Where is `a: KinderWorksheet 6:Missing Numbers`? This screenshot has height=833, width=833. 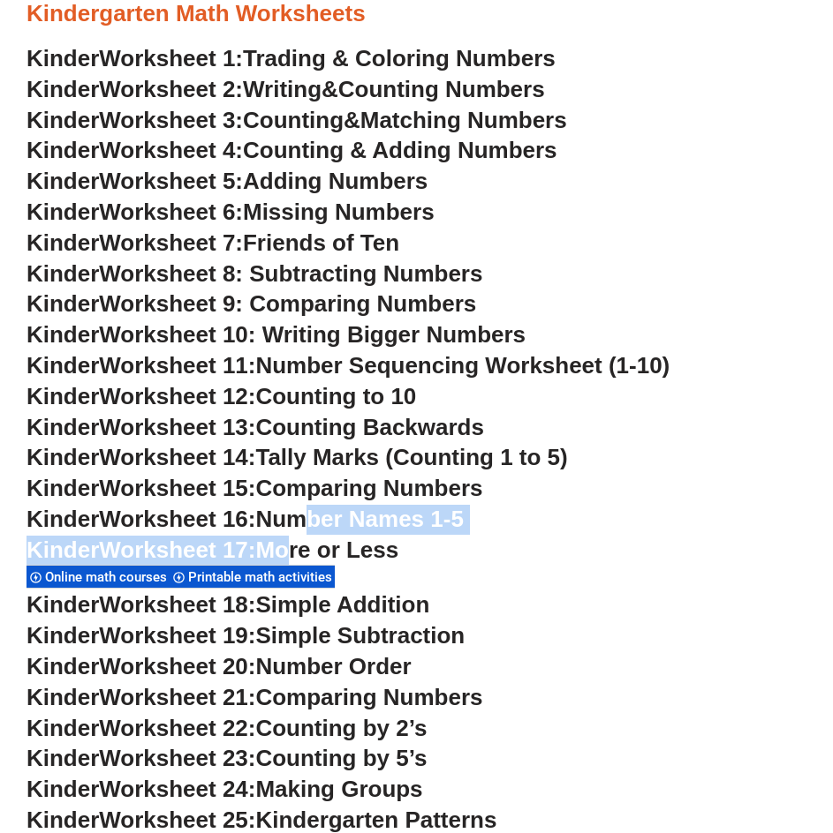
a: KinderWorksheet 6:Missing Numbers is located at coordinates (230, 212).